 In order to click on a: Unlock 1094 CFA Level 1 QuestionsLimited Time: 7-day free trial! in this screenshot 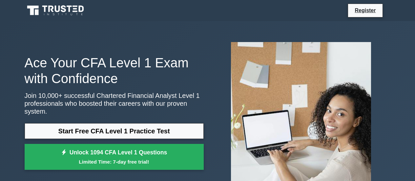, I will do `click(114, 157)`.